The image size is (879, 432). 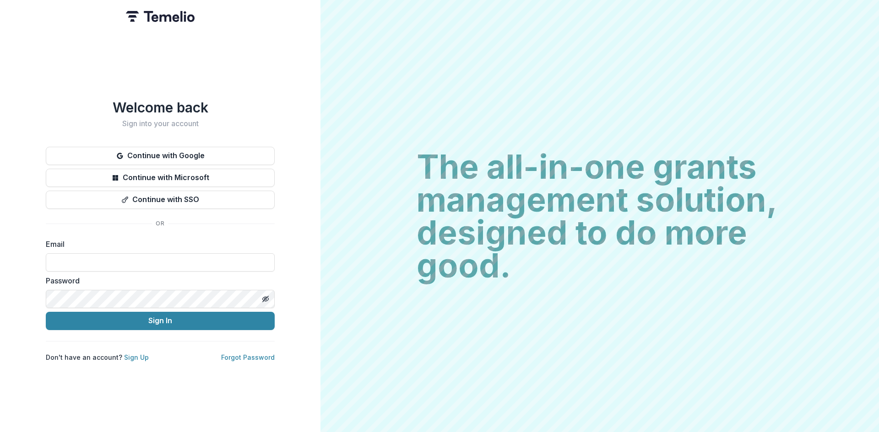 What do you see at coordinates (160, 156) in the screenshot?
I see `button: Continue with Google` at bounding box center [160, 156].